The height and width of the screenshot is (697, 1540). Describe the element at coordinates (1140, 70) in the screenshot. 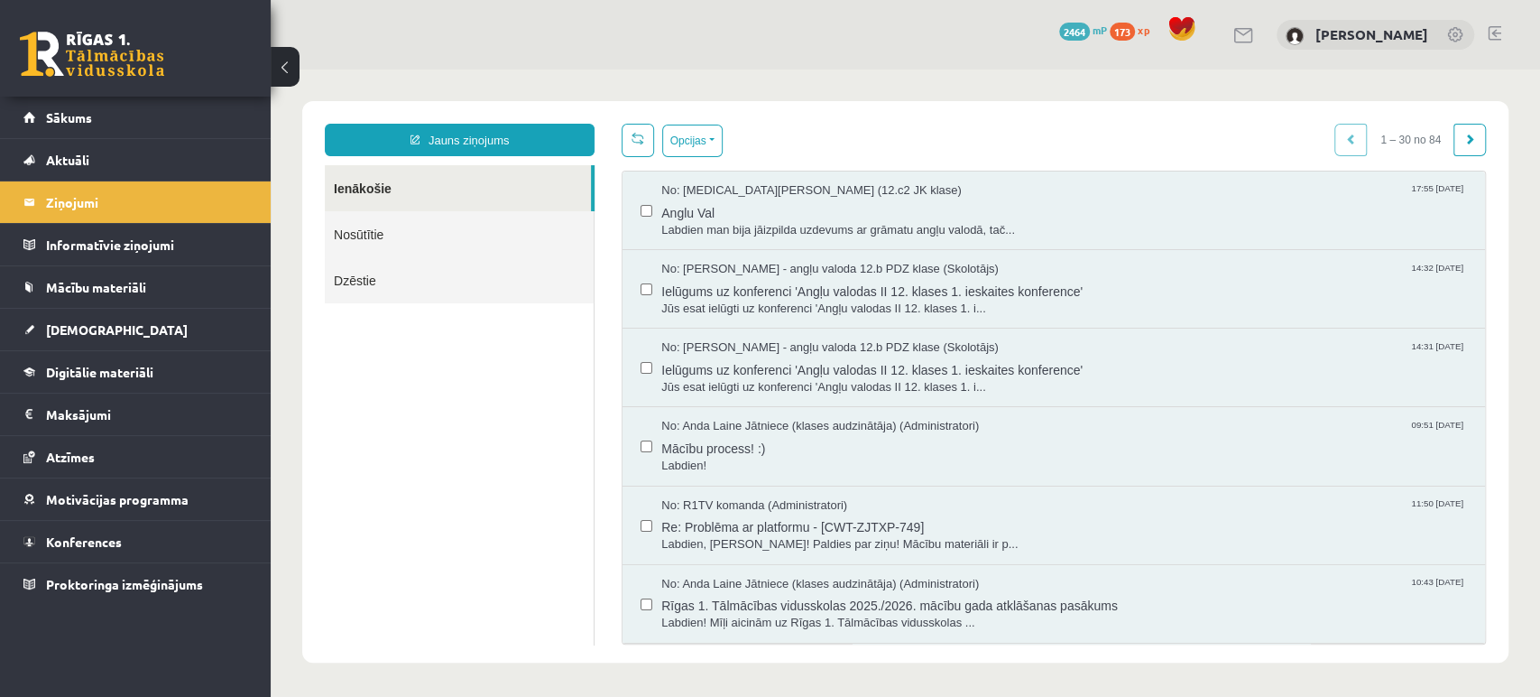

I see `span: 1 – 30 no 84` at that location.